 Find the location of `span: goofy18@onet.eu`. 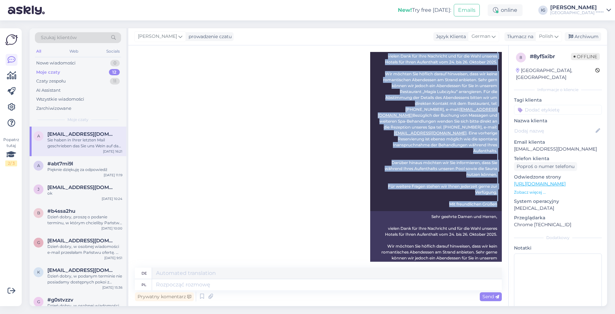

span: goofy18@onet.eu is located at coordinates (82, 241).